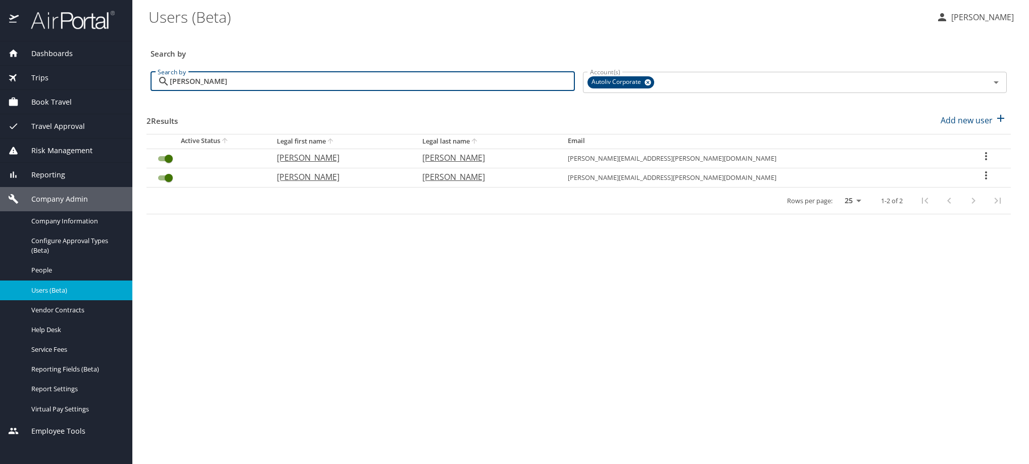 The height and width of the screenshot is (464, 1029). Describe the element at coordinates (56, 150) in the screenshot. I see `span: Risk Management` at that location.